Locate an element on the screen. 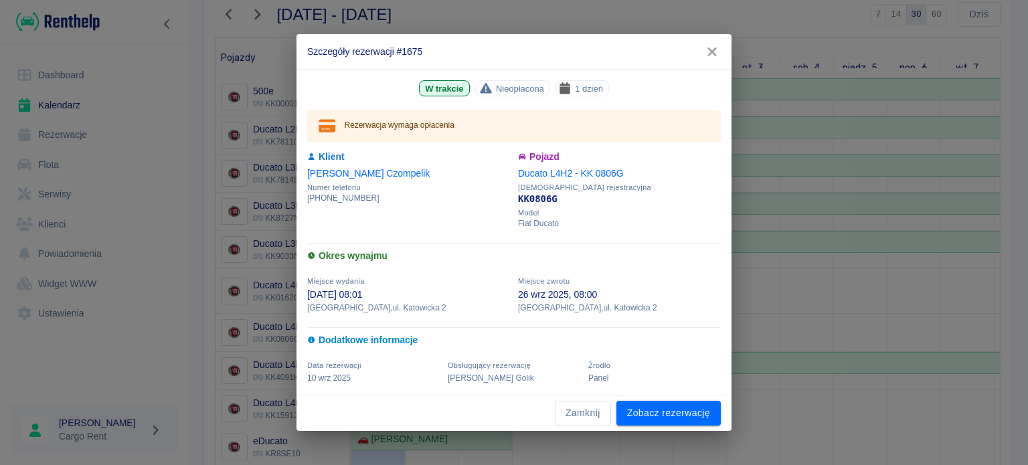 The image size is (1028, 465). span: Nieopłacona is located at coordinates (520, 88).